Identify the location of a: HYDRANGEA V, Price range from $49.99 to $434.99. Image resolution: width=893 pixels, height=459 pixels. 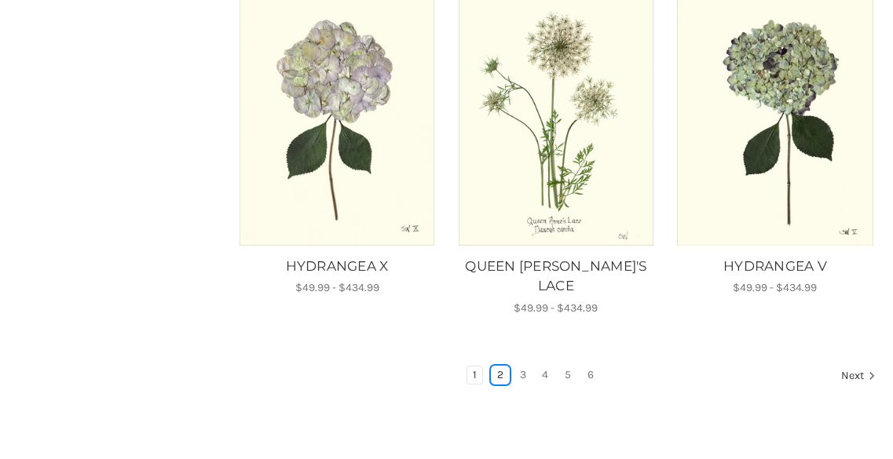
(775, 267).